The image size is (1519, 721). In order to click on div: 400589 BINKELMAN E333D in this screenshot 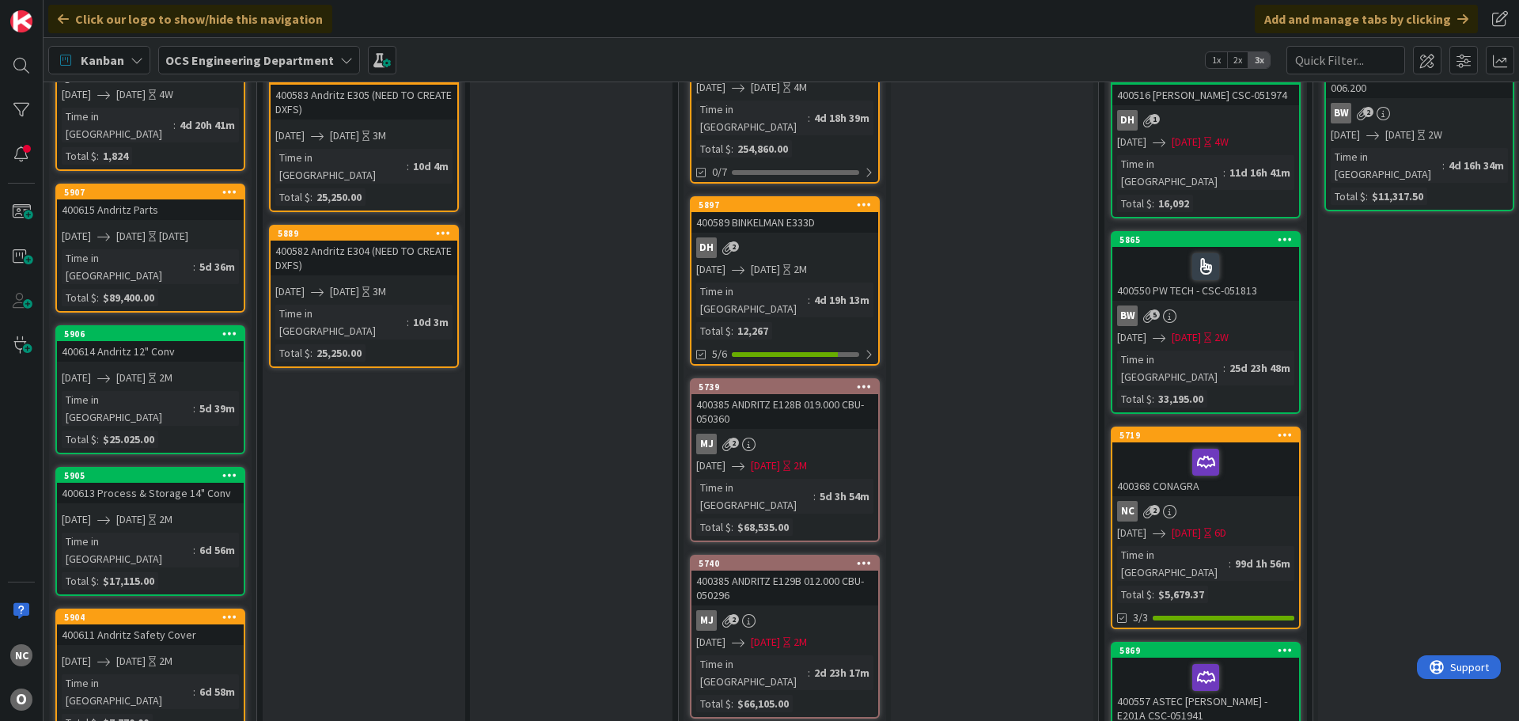, I will do `click(785, 222)`.